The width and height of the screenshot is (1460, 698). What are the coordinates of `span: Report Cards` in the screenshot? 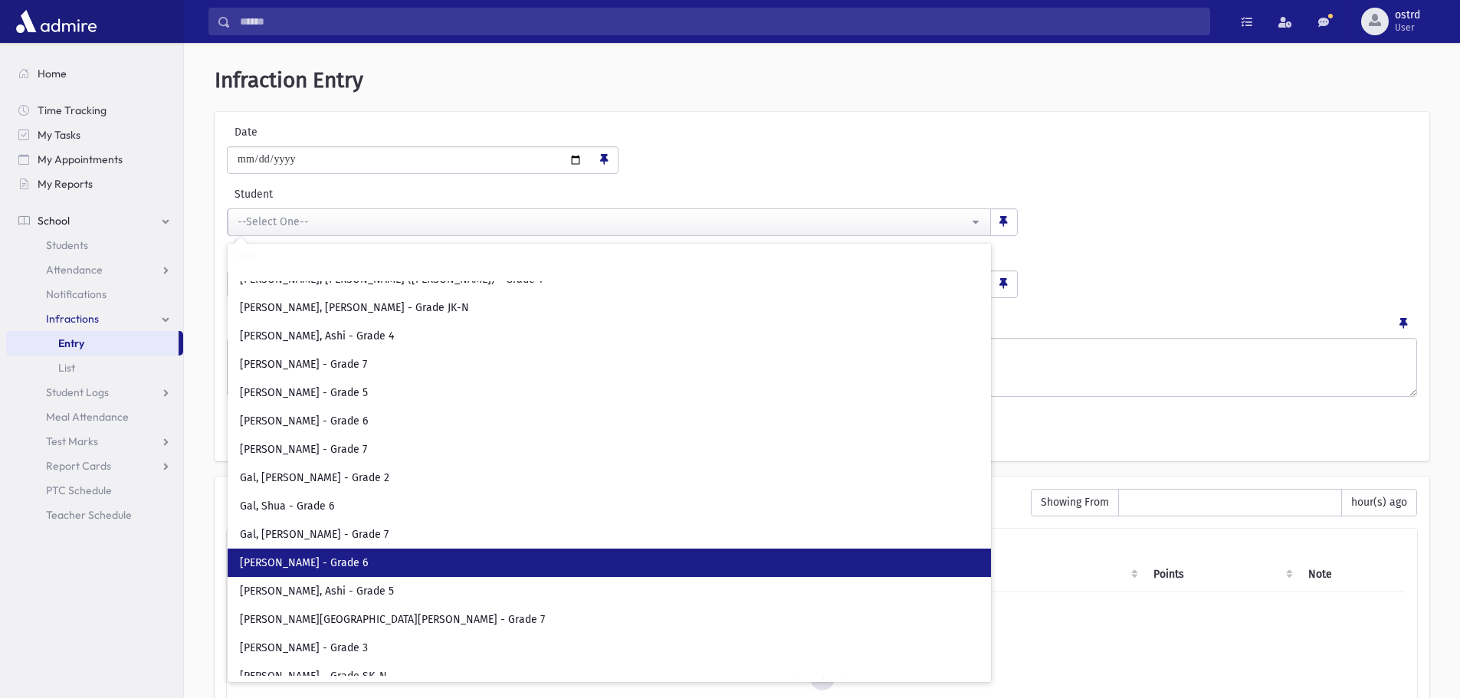 It's located at (78, 466).